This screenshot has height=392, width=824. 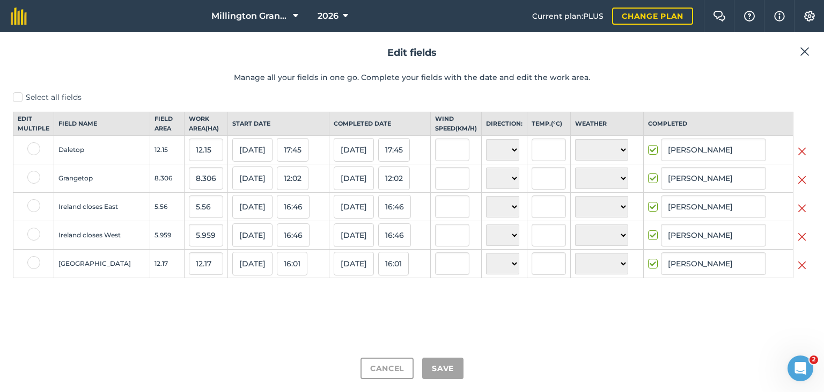 What do you see at coordinates (780, 16) in the screenshot?
I see `img: svg+xml;base64,PHN2ZyB4bWxucz0iaHR0cDovL3d3dy53My5vcmcvMjAwMC9zdmciIHdpZHRoPSIxNyIgaGVpZ2h0PSIxNy...` at bounding box center [780, 16].